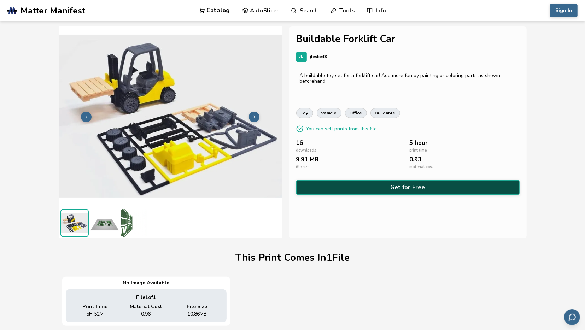 The image size is (585, 330). Describe the element at coordinates (135, 223) in the screenshot. I see `img: Forklift_Kit_Pip_3D_Preview` at that location.